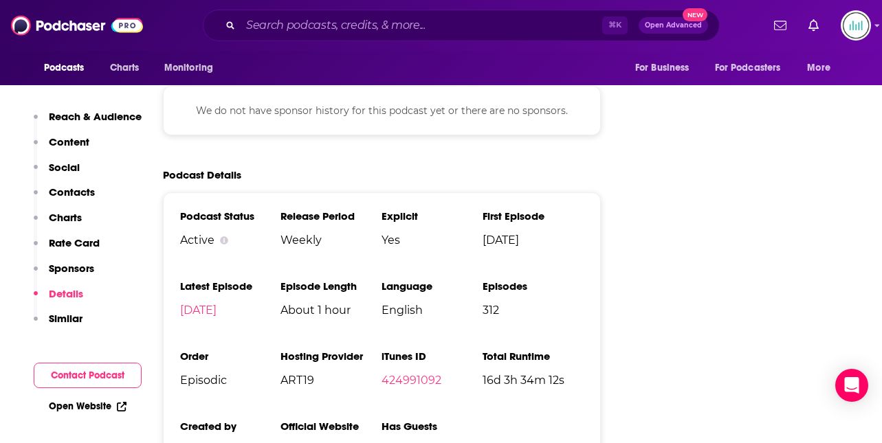  What do you see at coordinates (533, 216) in the screenshot?
I see `h3: First Episode` at bounding box center [533, 216].